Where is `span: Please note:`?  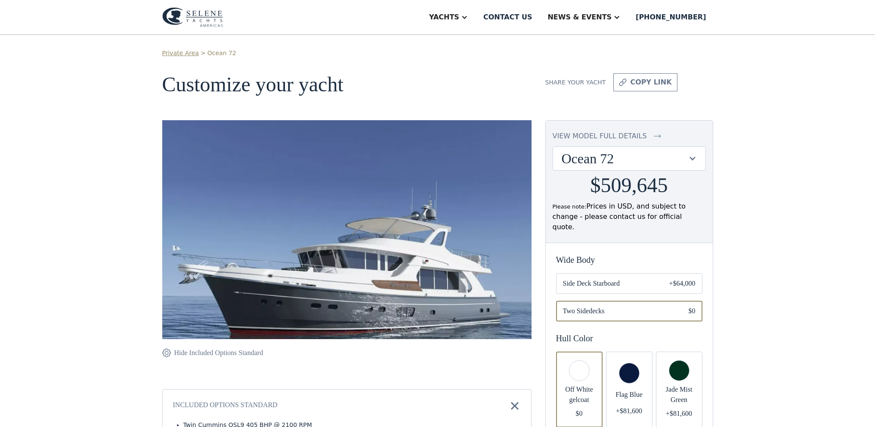 span: Please note: is located at coordinates (570, 206).